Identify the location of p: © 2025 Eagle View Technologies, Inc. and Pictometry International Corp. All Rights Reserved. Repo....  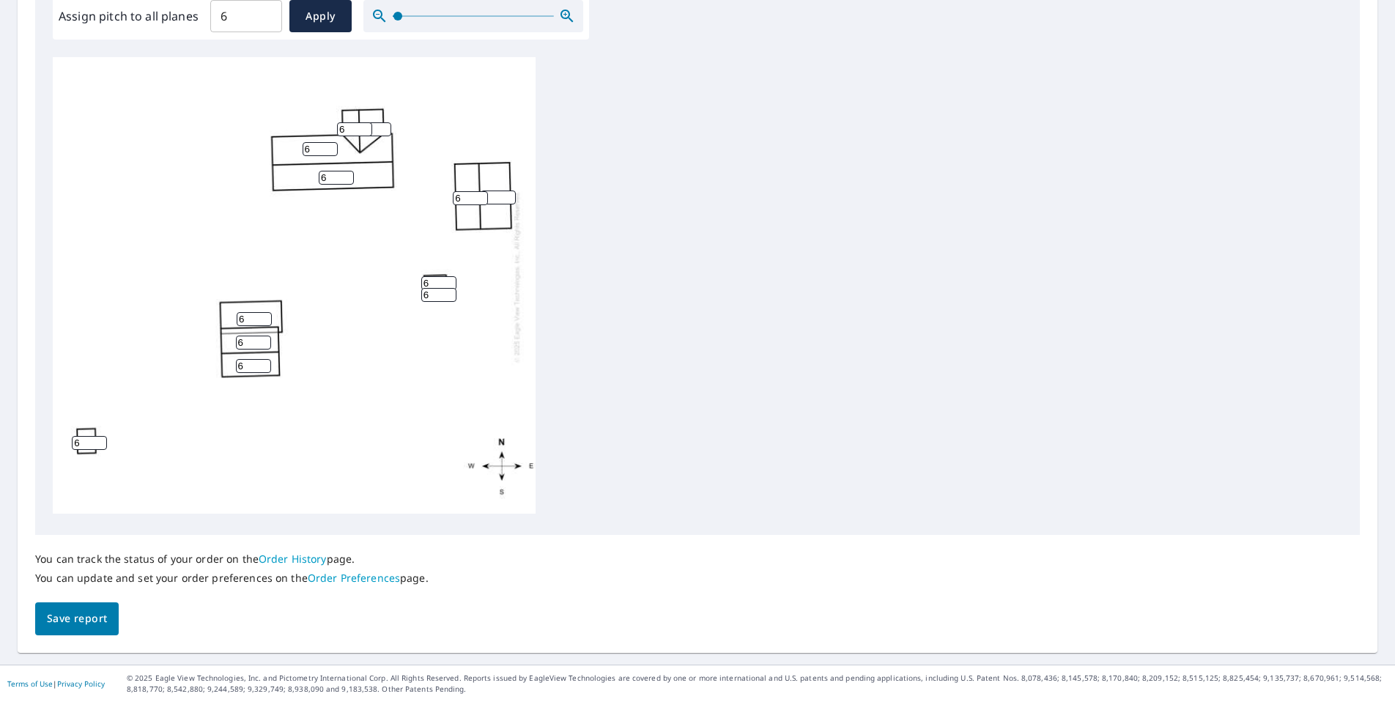
(757, 684).